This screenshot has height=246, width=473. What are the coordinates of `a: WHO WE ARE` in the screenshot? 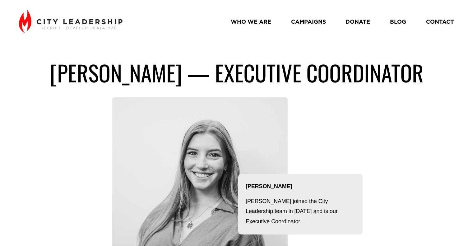 It's located at (251, 22).